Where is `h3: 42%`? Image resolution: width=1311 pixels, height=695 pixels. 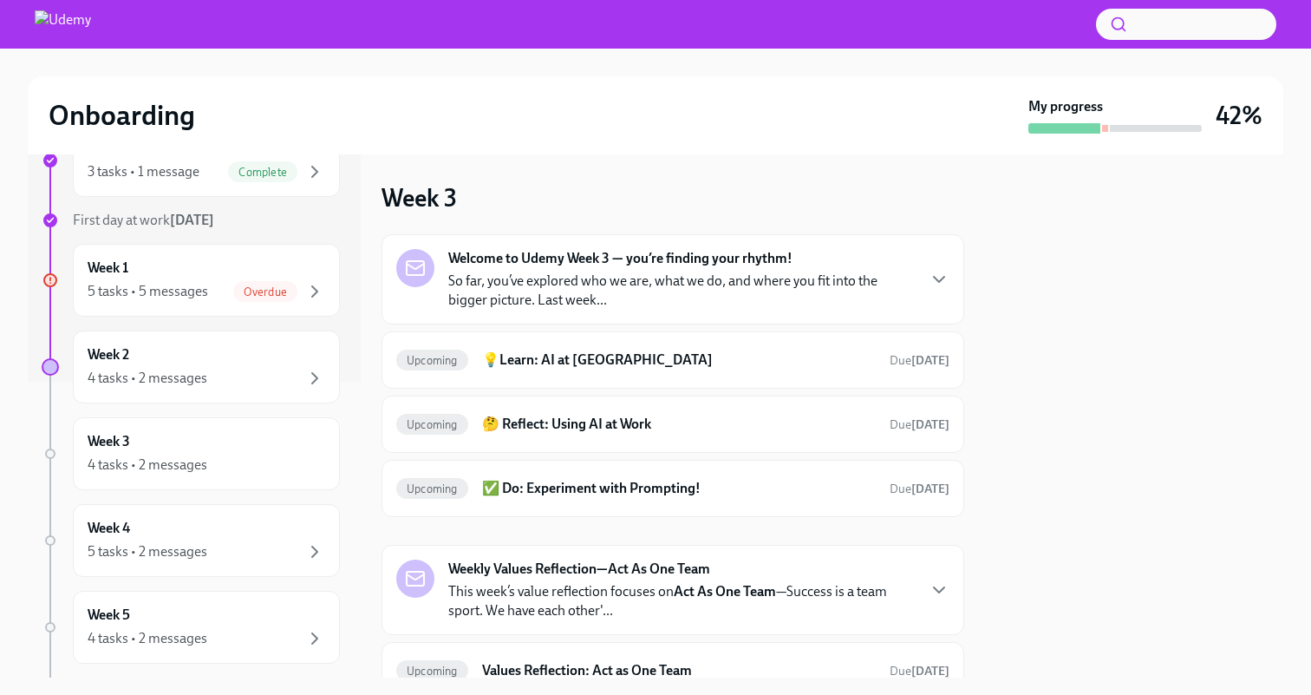
h3: 42% is located at coordinates (1239, 115).